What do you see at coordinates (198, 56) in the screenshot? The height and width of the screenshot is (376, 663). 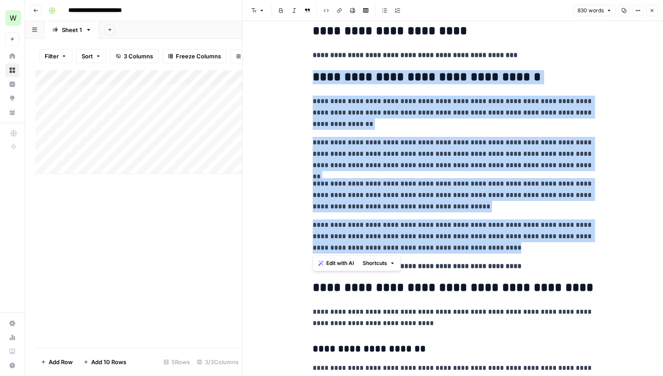 I see `span: Freeze Columns` at bounding box center [198, 56].